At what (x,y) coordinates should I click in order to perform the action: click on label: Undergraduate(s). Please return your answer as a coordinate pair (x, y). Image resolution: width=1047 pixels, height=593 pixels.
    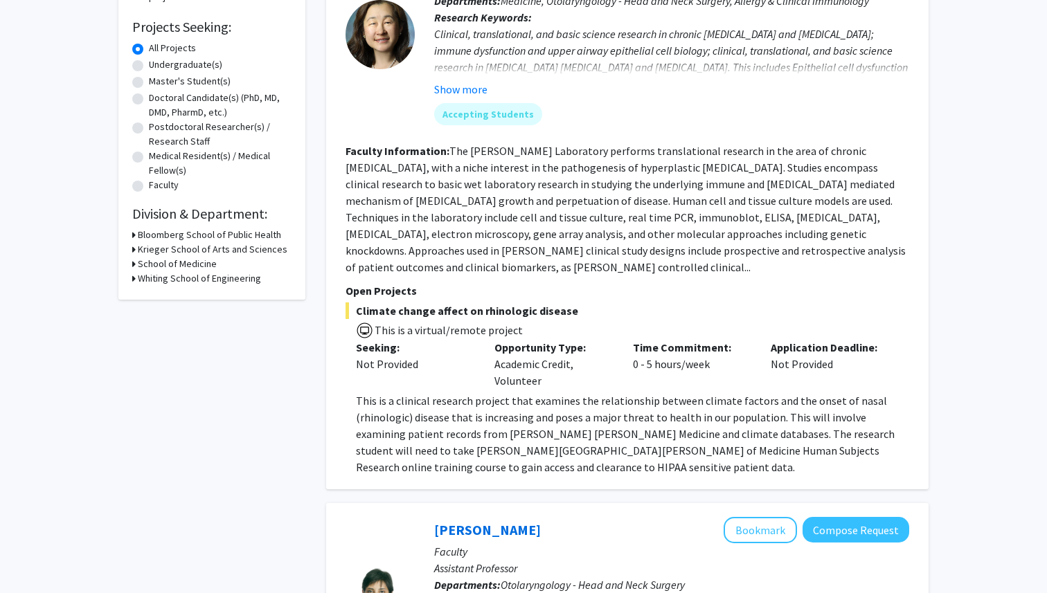
    Looking at the image, I should click on (186, 64).